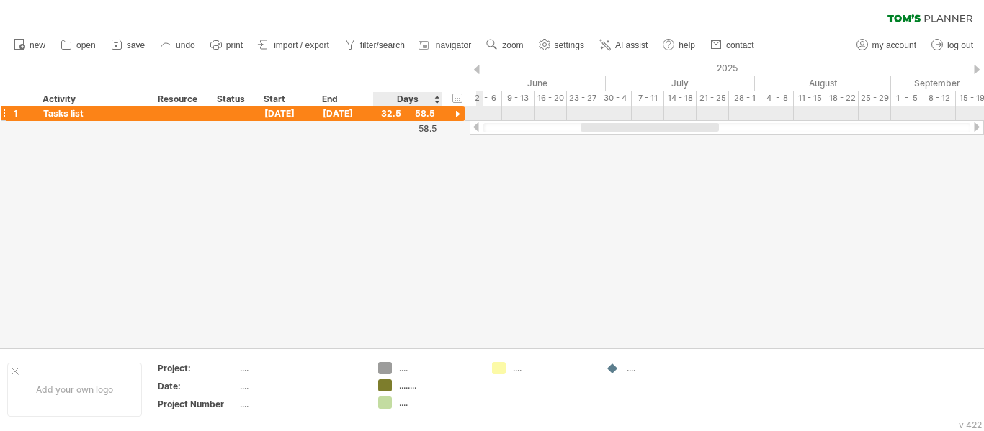 Image resolution: width=984 pixels, height=431 pixels. Describe the element at coordinates (615, 98) in the screenshot. I see `div: 30 - 4` at that location.